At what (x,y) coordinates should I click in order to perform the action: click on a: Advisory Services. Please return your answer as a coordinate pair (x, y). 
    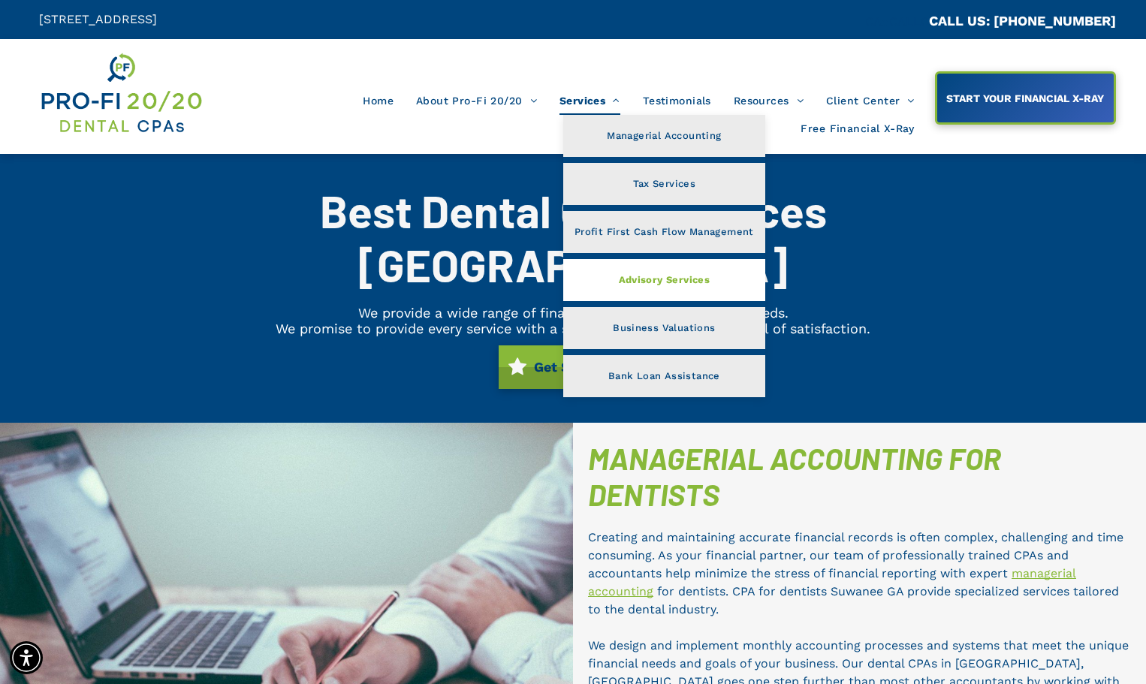
    Looking at the image, I should click on (664, 280).